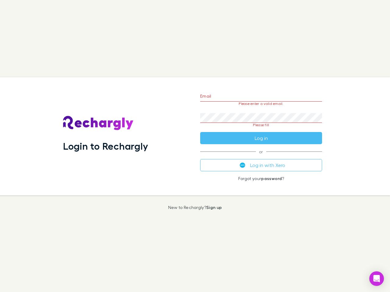 This screenshot has width=390, height=292. I want to click on p: Please enter a valid email., so click(261, 104).